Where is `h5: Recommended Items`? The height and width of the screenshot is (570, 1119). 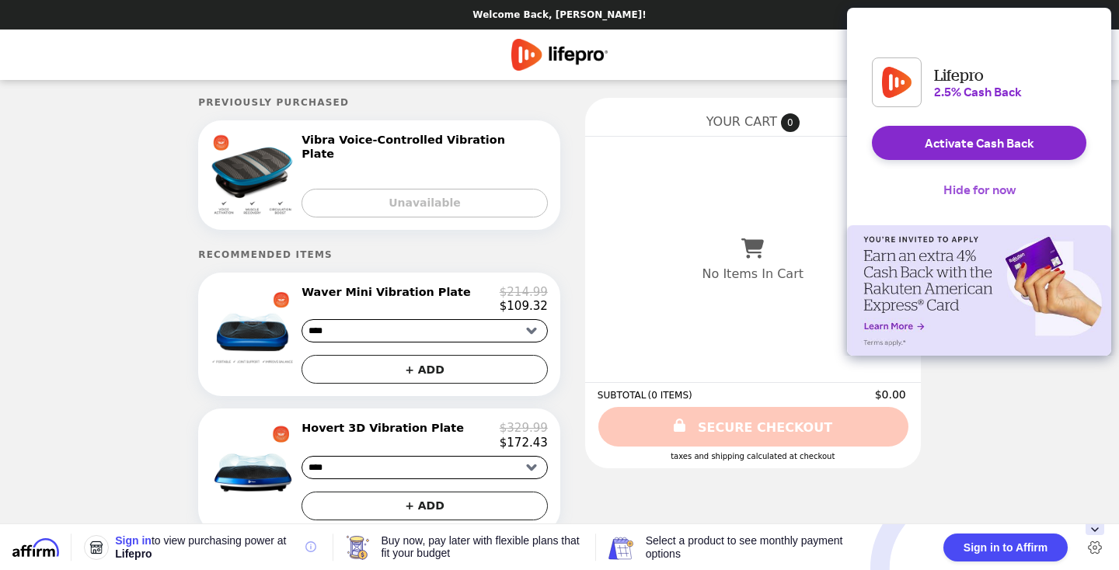
h5: Recommended Items is located at coordinates (379, 255).